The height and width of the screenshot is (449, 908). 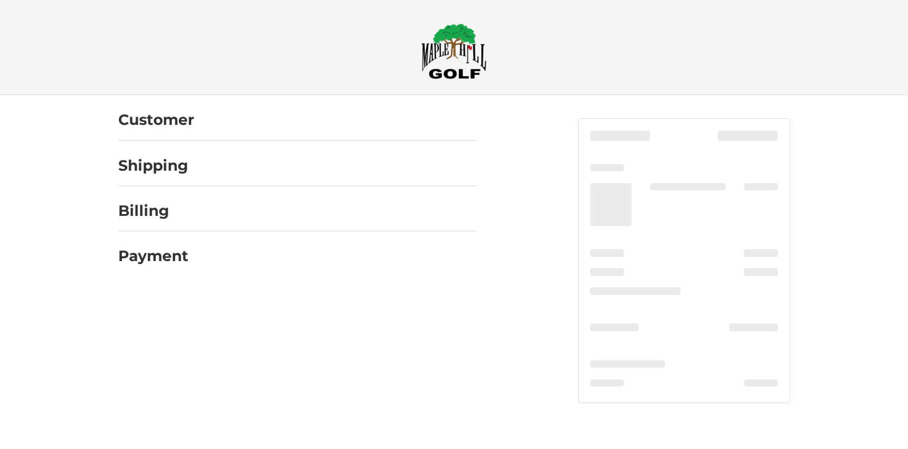 What do you see at coordinates (153, 210) in the screenshot?
I see `h2: Billing` at bounding box center [153, 210].